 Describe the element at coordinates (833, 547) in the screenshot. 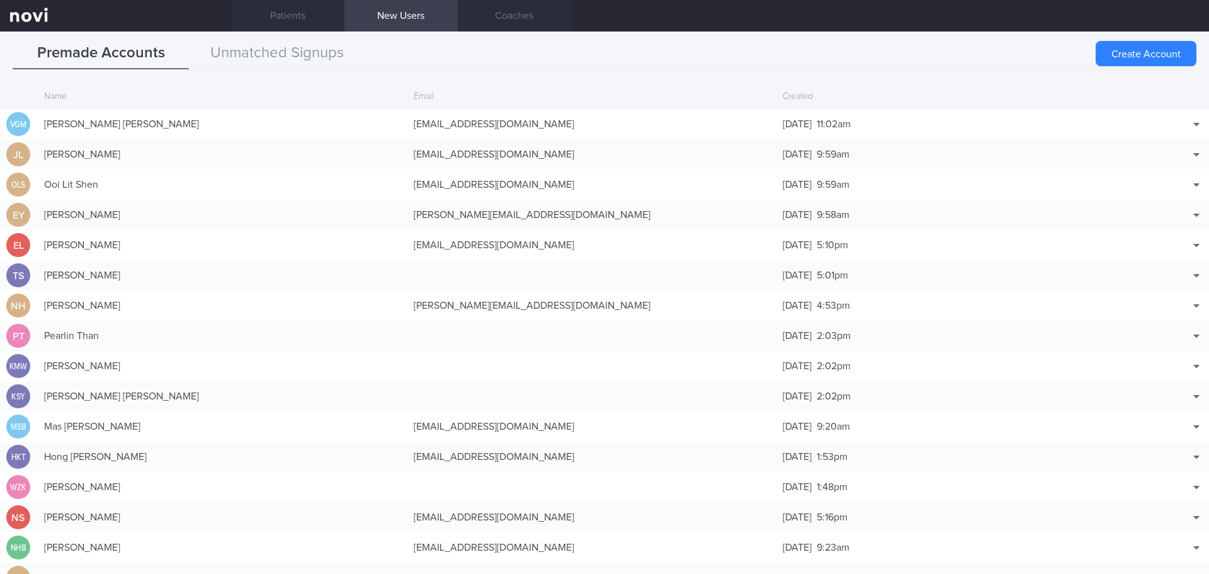

I see `span: 9:23am` at that location.